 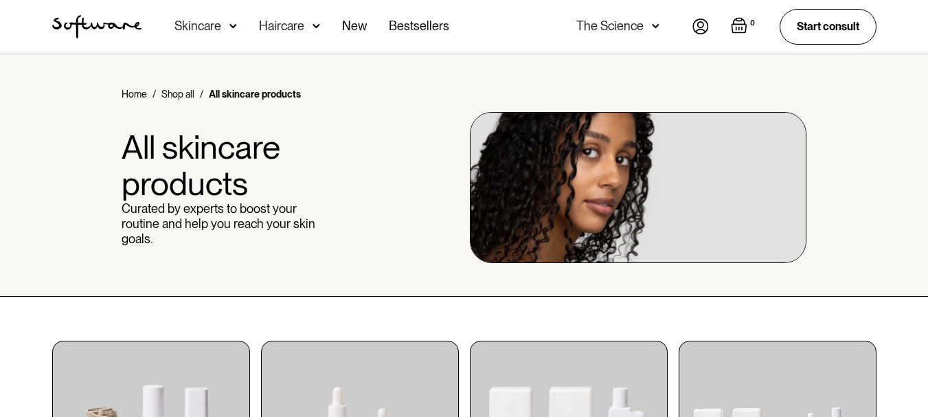 What do you see at coordinates (255, 94) in the screenshot?
I see `div: All skincare products` at bounding box center [255, 94].